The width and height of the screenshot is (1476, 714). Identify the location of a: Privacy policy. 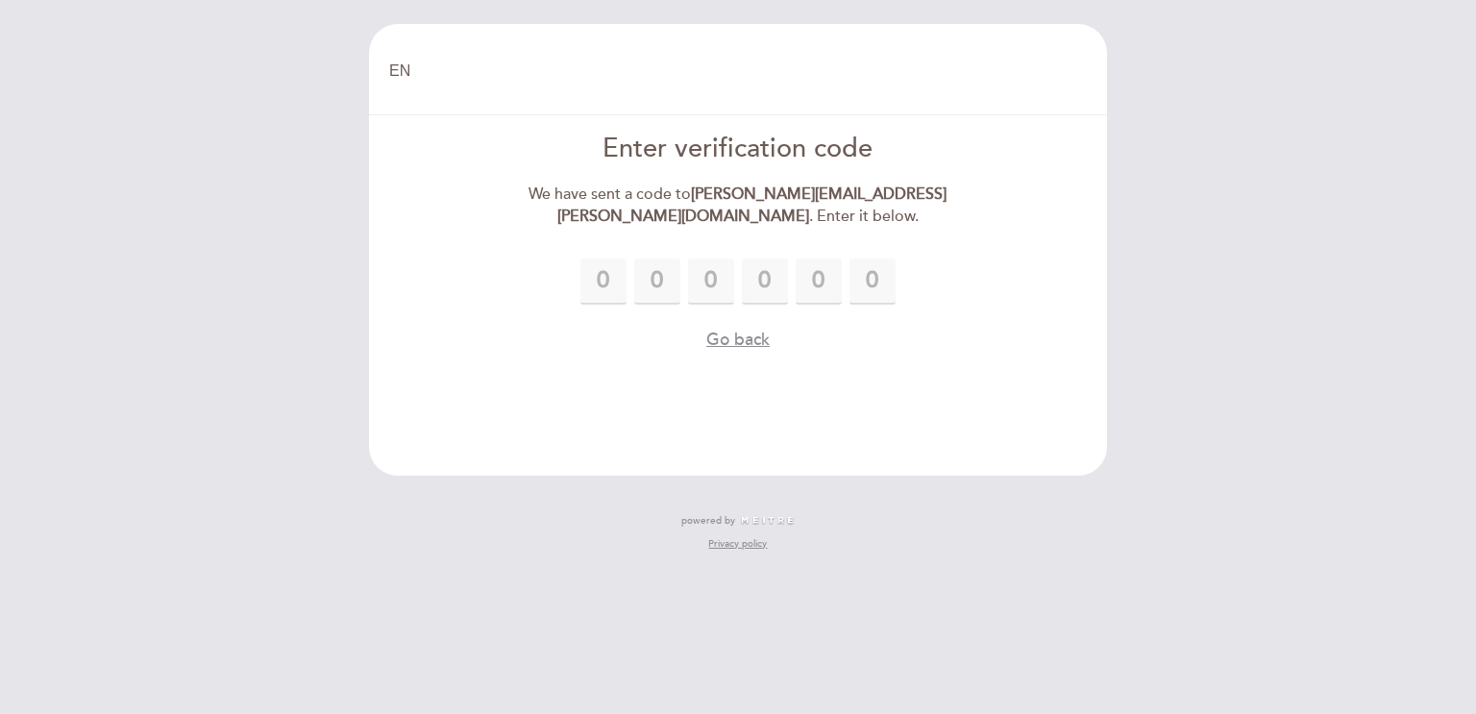
(737, 544).